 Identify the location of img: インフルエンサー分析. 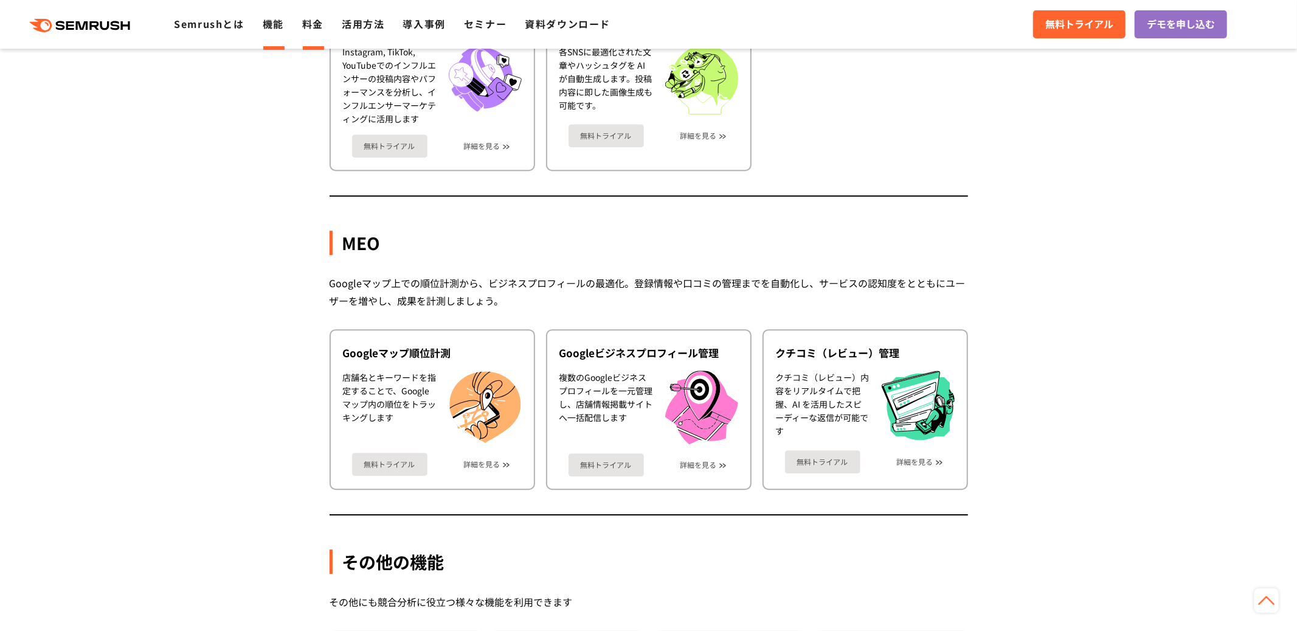
(485, 78).